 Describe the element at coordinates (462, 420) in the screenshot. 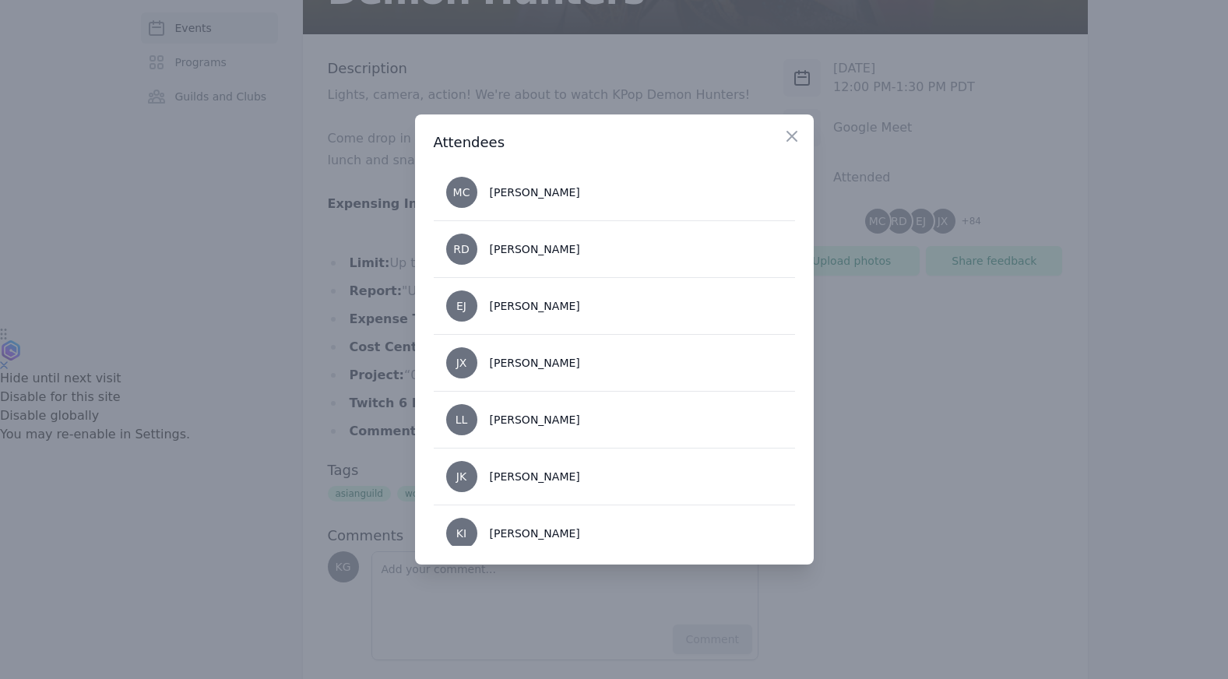

I see `span: LL` at that location.